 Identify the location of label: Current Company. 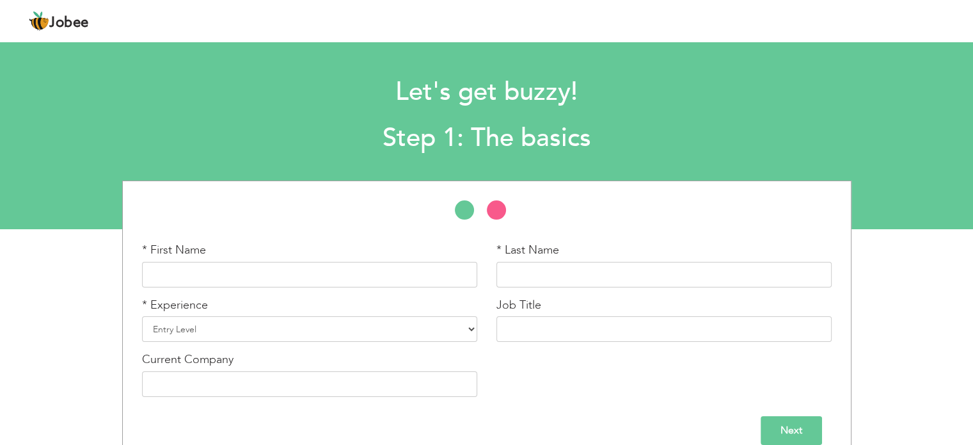
(187, 360).